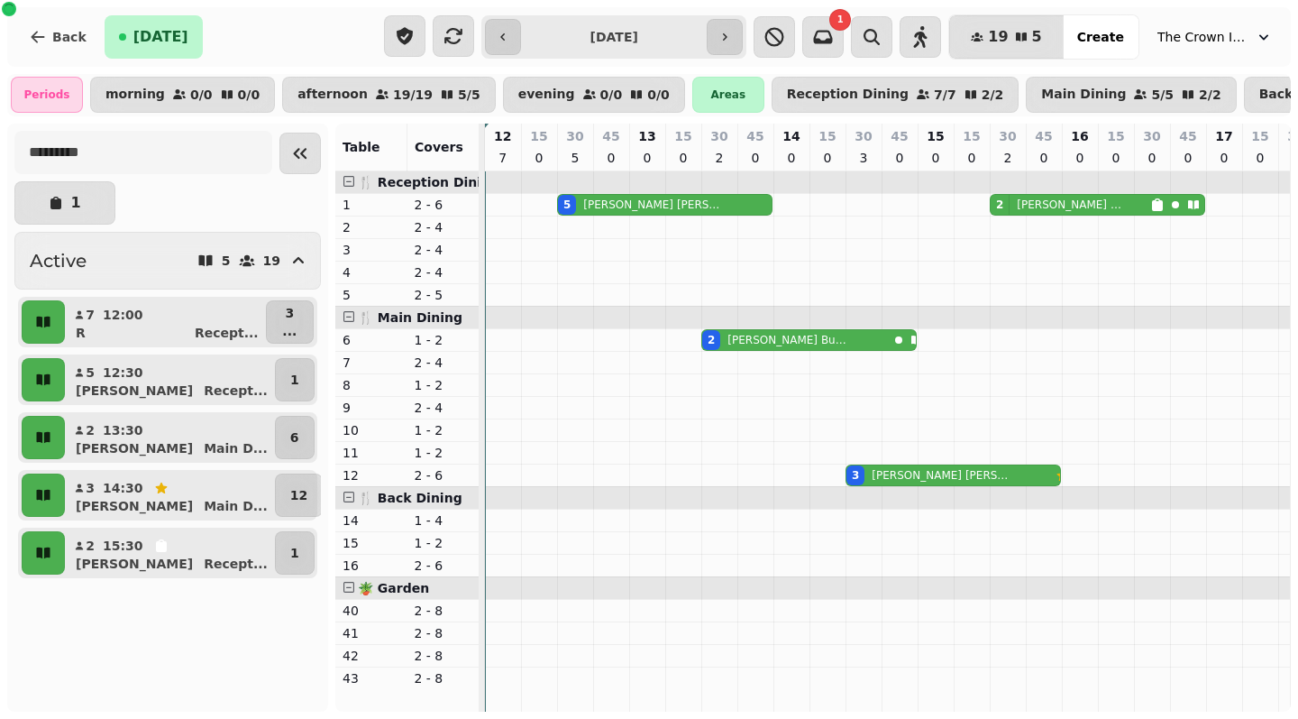 The width and height of the screenshot is (1298, 719). Describe the element at coordinates (80, 333) in the screenshot. I see `p: R` at that location.